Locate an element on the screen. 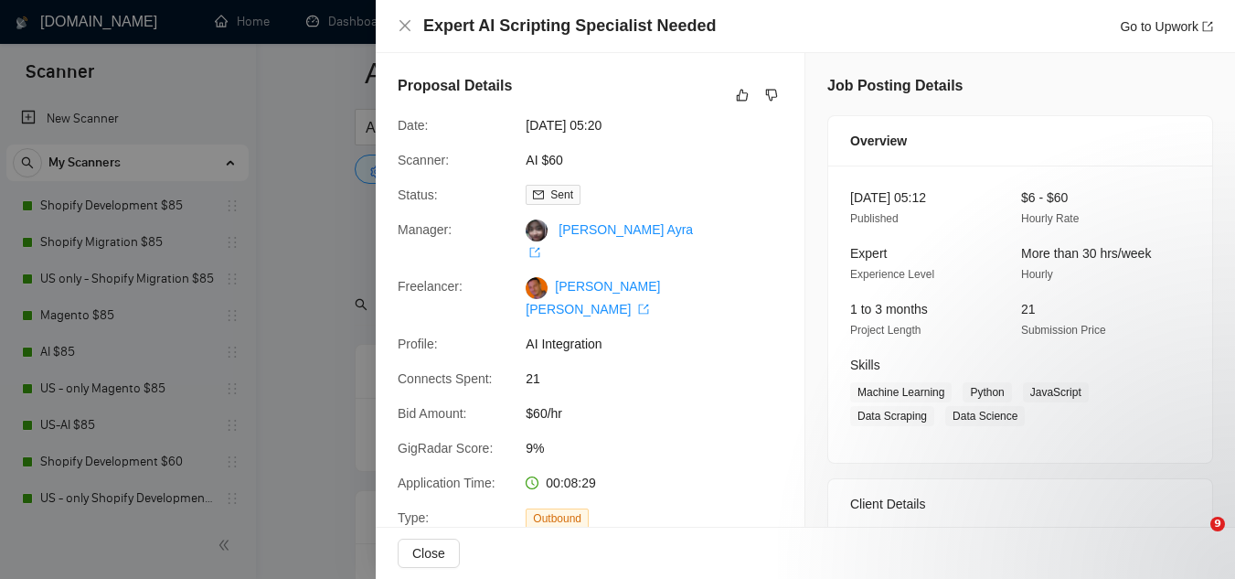 This screenshot has width=1235, height=579. span: $6 - $60 is located at coordinates (1044, 197).